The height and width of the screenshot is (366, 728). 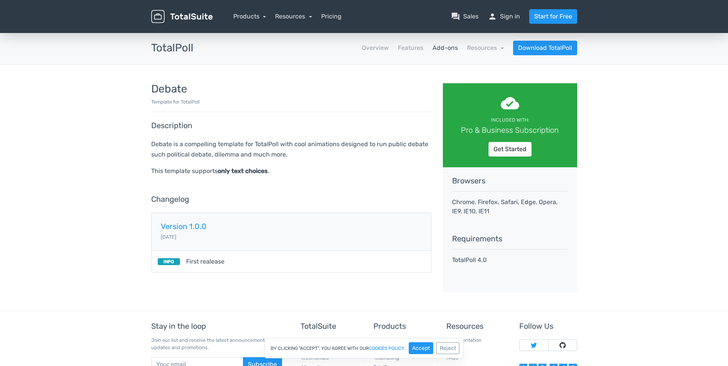 I want to click on a: Products, so click(x=250, y=16).